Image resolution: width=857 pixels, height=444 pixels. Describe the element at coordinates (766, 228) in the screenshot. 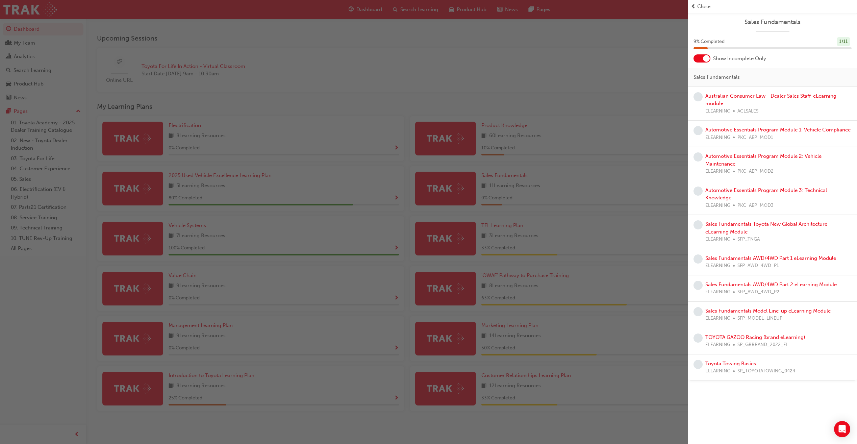

I see `a: Sales Fundamentals Toyota New Global Architecture eLearning Module` at that location.